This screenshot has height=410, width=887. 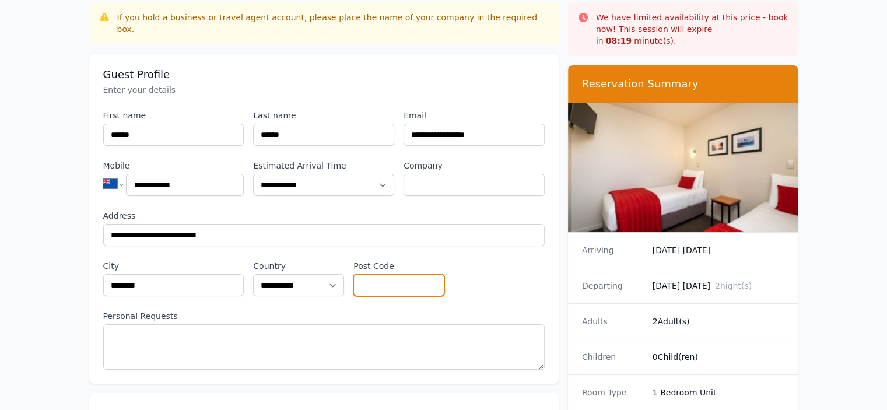 What do you see at coordinates (324, 216) in the screenshot?
I see `label: Address` at bounding box center [324, 216].